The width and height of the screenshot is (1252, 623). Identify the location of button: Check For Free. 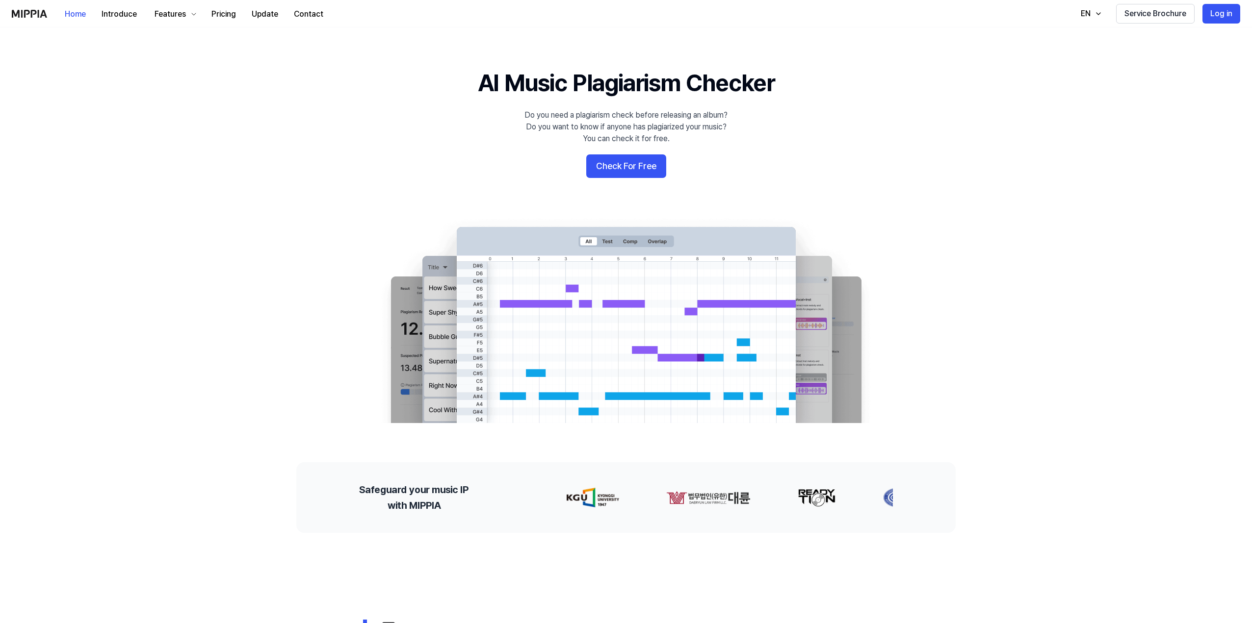
(626, 166).